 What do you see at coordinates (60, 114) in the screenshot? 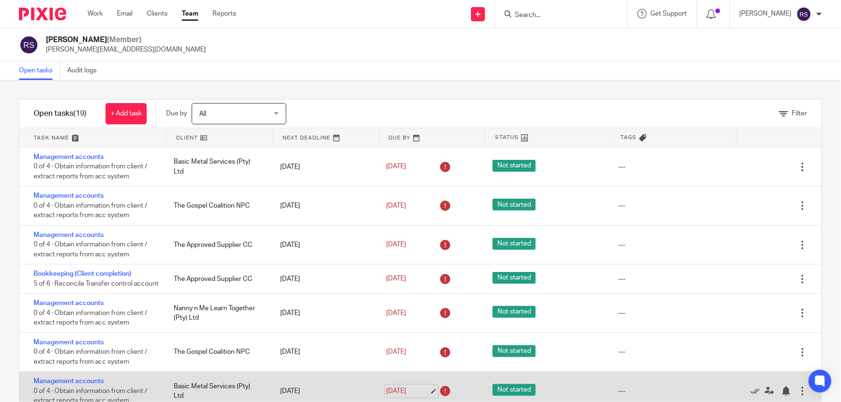
I see `h1: Open tasks` at bounding box center [60, 114].